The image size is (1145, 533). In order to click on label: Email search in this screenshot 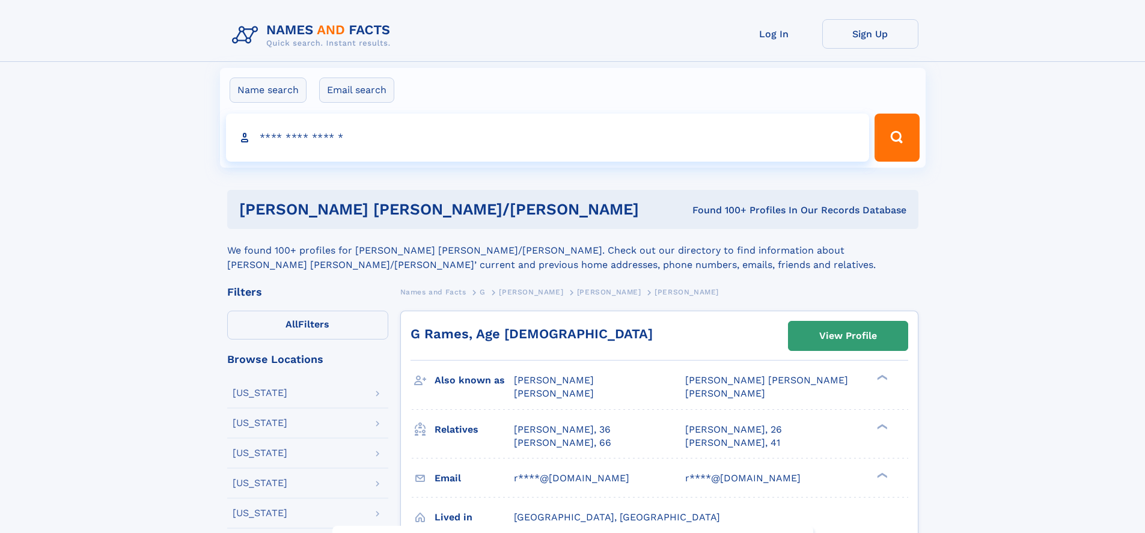, I will do `click(356, 90)`.